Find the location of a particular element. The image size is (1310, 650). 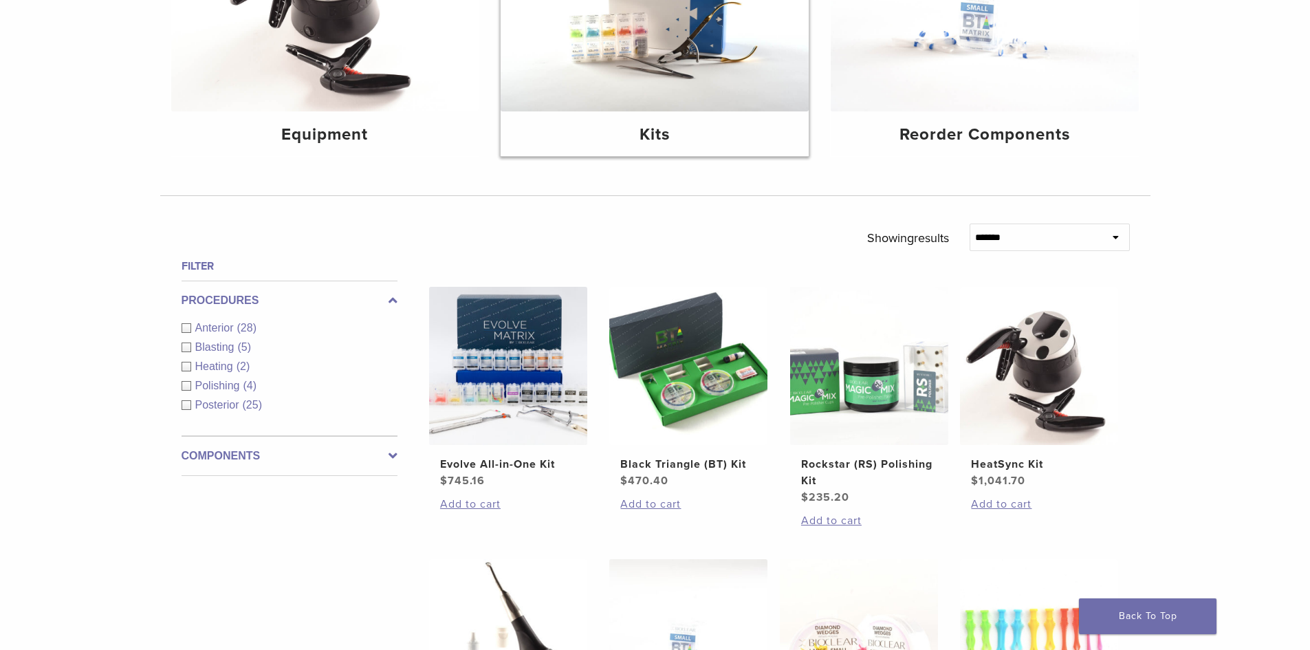

span: Anterior is located at coordinates (216, 327).